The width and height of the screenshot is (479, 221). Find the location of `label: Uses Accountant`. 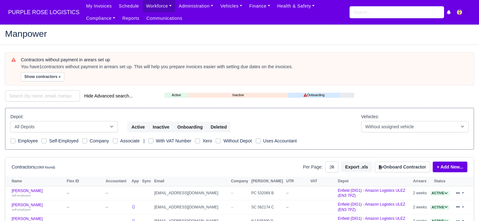

label: Uses Accountant is located at coordinates (280, 141).